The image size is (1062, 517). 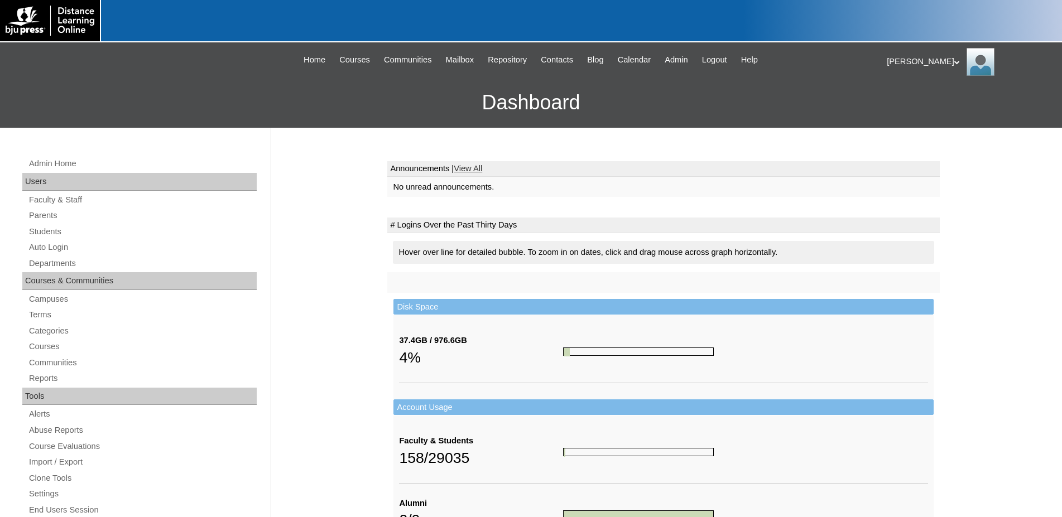 I want to click on a: Reports, so click(x=142, y=378).